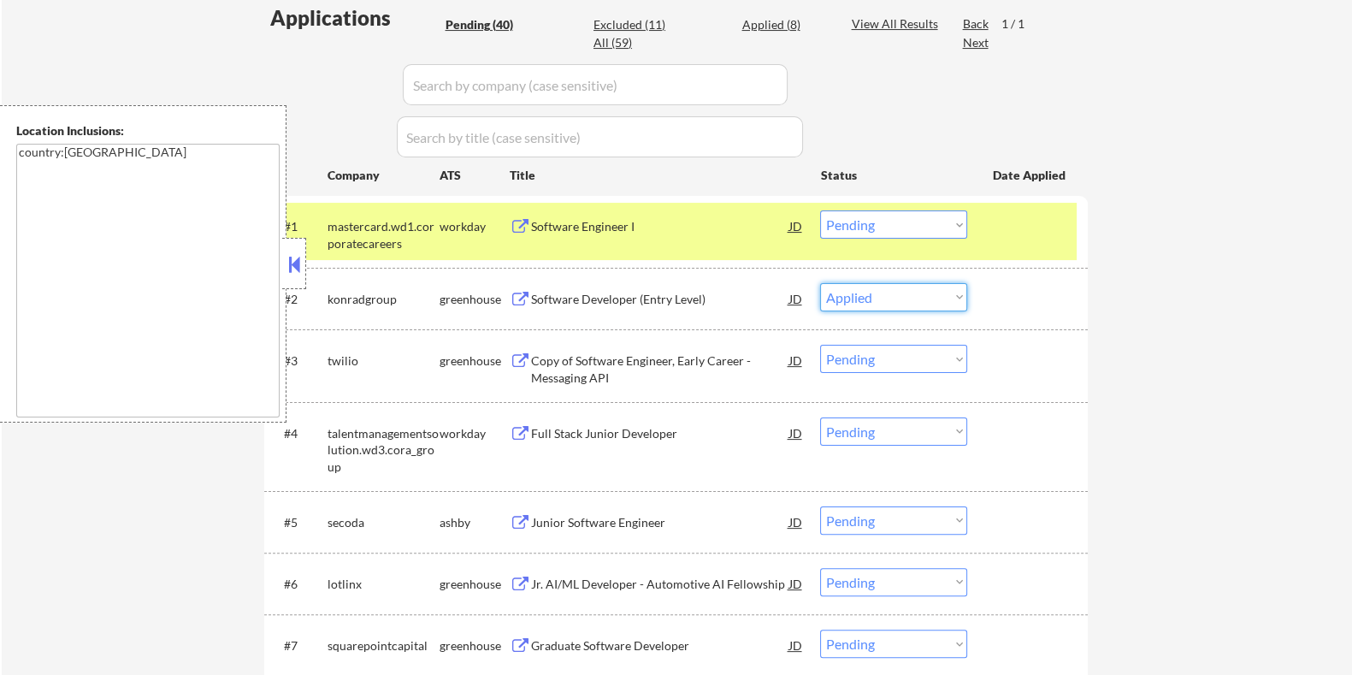 Image resolution: width=1352 pixels, height=675 pixels. I want to click on input: Search by title (case sensitive), so click(600, 137).